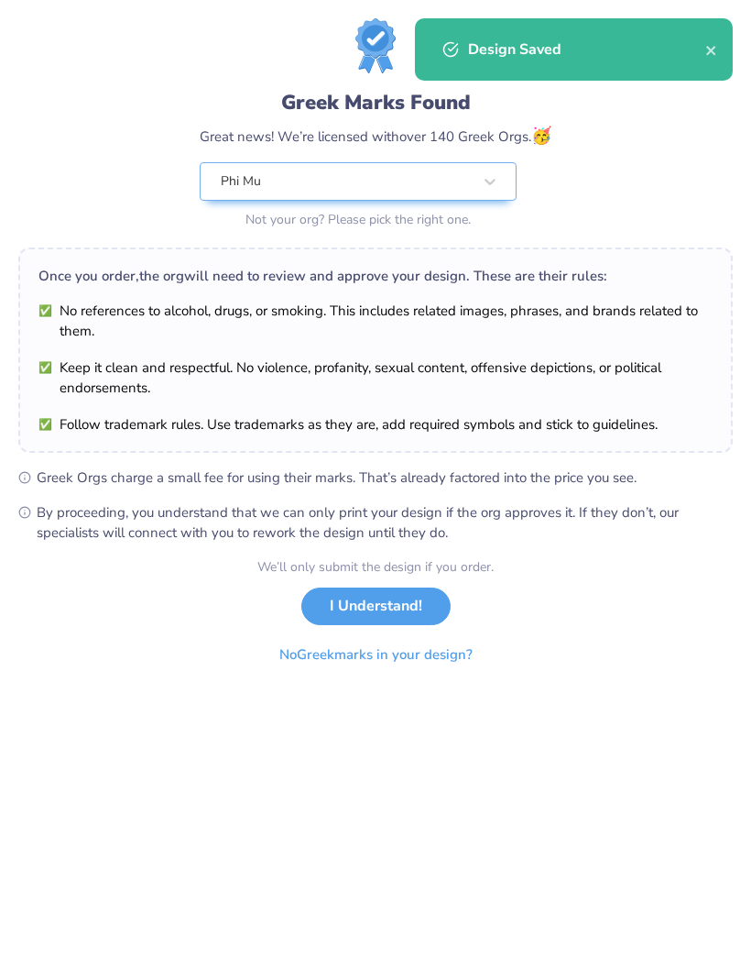 The image size is (751, 968). I want to click on button: I Understand!, so click(376, 606).